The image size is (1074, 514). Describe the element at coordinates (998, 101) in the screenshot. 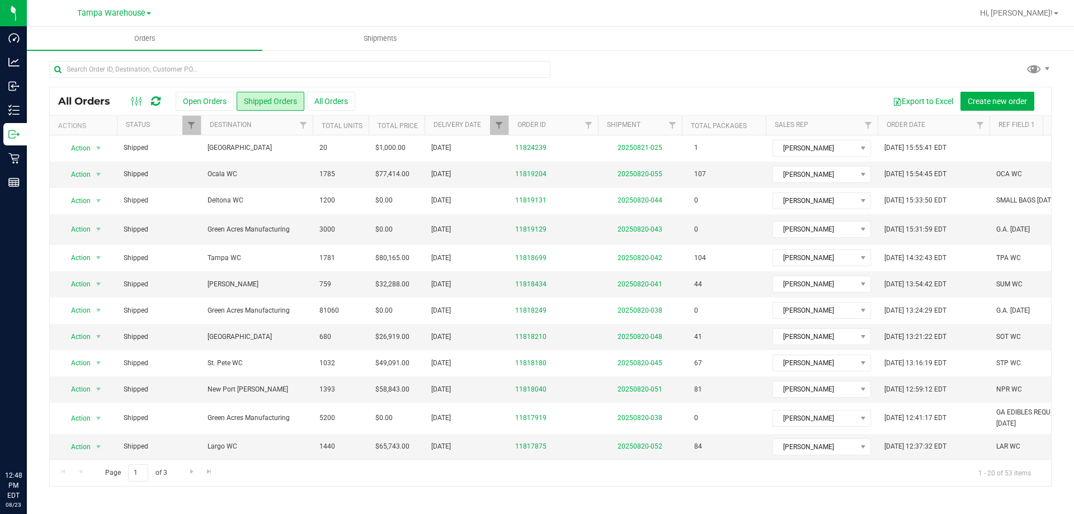

I see `button: Create new order` at that location.